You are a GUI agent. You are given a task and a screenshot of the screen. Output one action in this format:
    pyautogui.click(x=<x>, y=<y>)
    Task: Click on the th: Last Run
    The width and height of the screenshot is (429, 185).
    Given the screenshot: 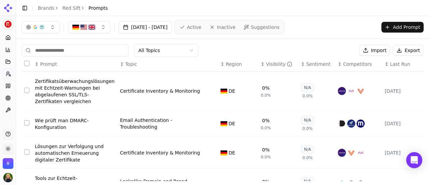 What is the action you would take?
    pyautogui.click(x=400, y=64)
    